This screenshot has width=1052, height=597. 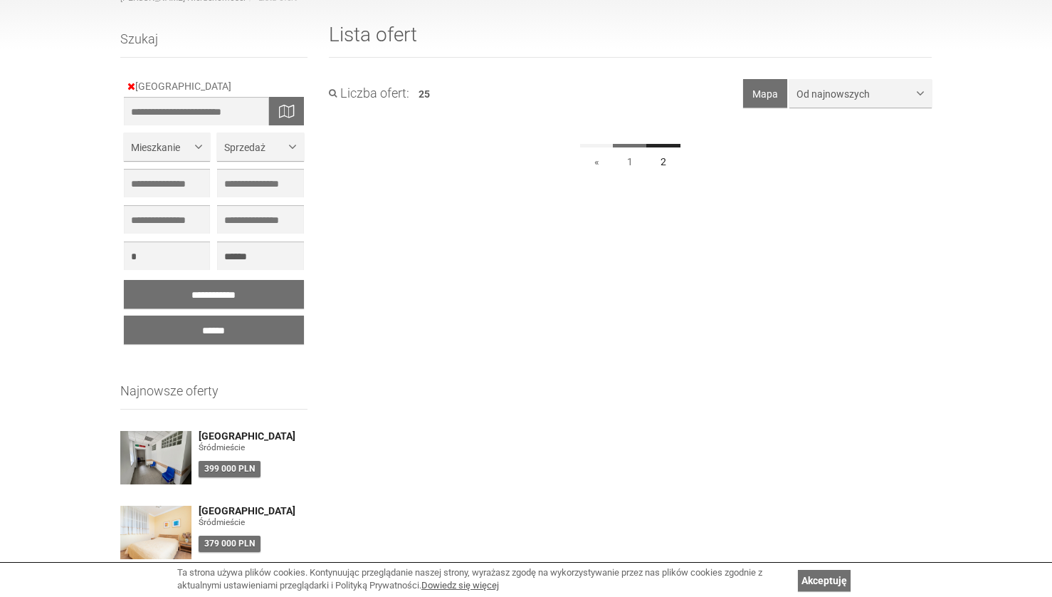 What do you see at coordinates (369, 93) in the screenshot?
I see `h3: Liczba ofert:` at bounding box center [369, 93].